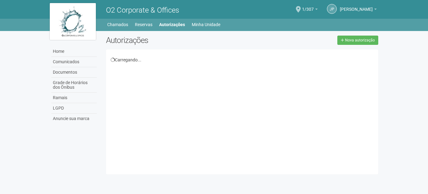  Describe the element at coordinates (143, 25) in the screenshot. I see `a: Reservas` at that location.